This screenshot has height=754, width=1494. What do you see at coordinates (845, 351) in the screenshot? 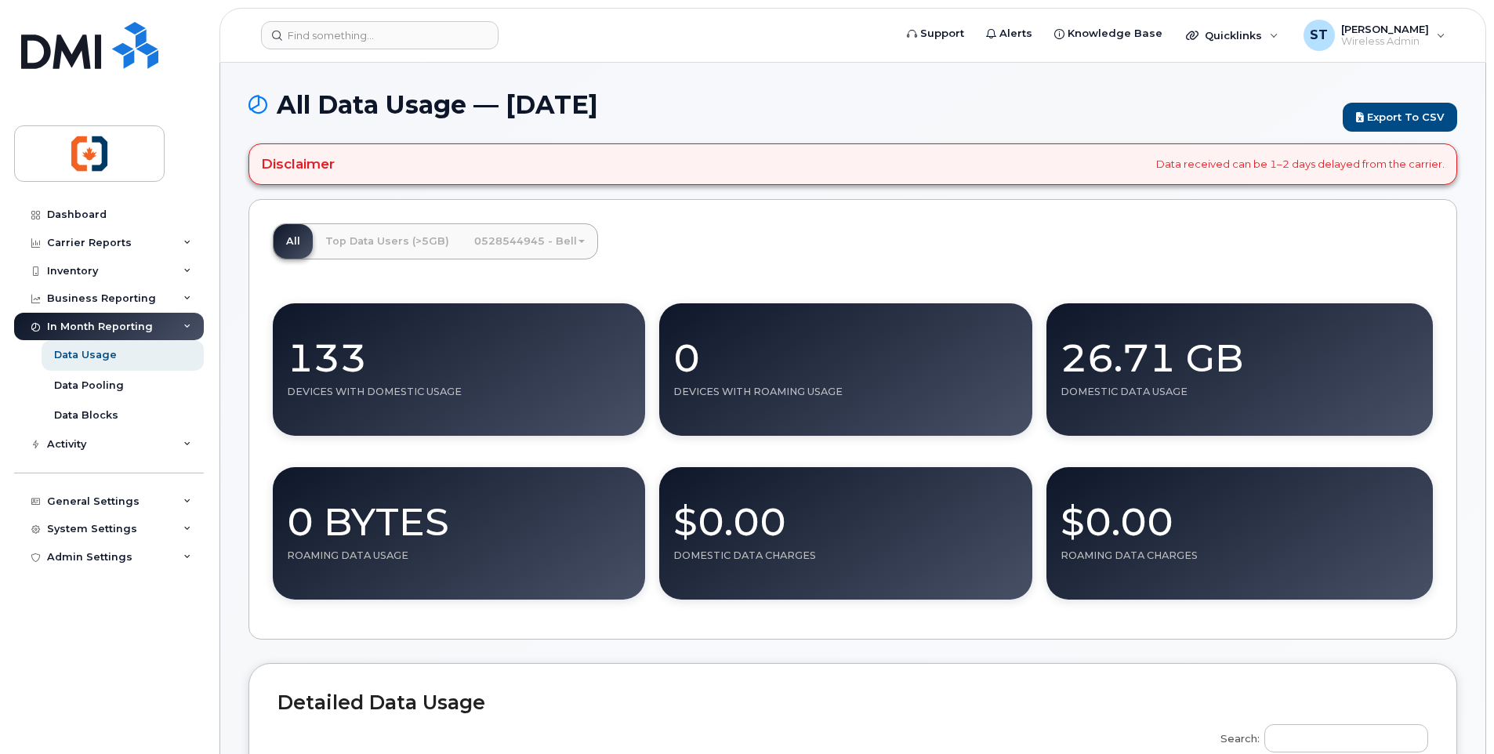
I see `div: 0` at bounding box center [845, 351].